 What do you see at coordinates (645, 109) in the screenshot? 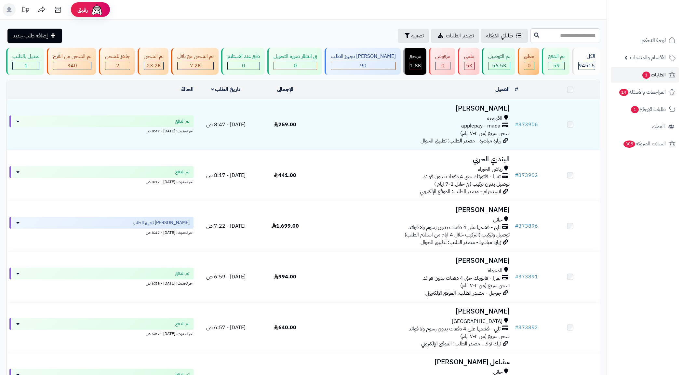
I see `a: طلبات الإرجاع1` at bounding box center [645, 109].